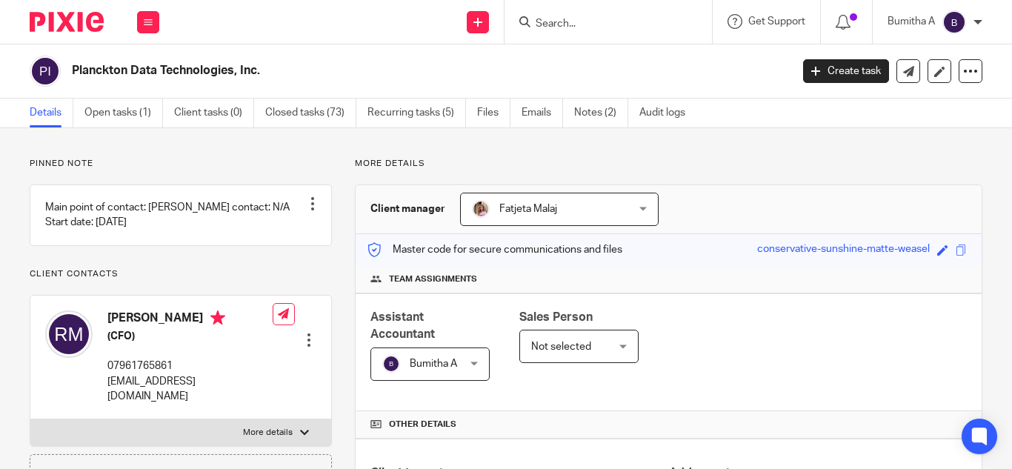 The image size is (1012, 469). Describe the element at coordinates (912, 21) in the screenshot. I see `p: Bumitha A` at that location.